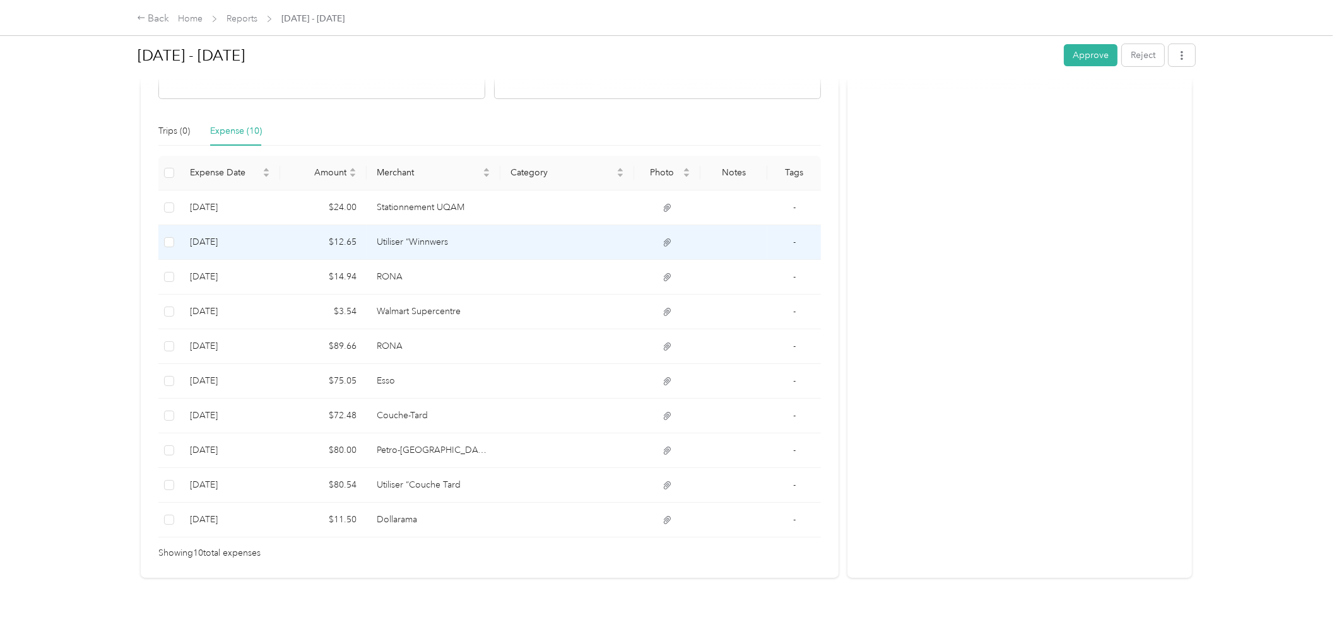 This screenshot has height=644, width=1339. What do you see at coordinates (428, 172) in the screenshot?
I see `span: Merchant` at bounding box center [428, 172].